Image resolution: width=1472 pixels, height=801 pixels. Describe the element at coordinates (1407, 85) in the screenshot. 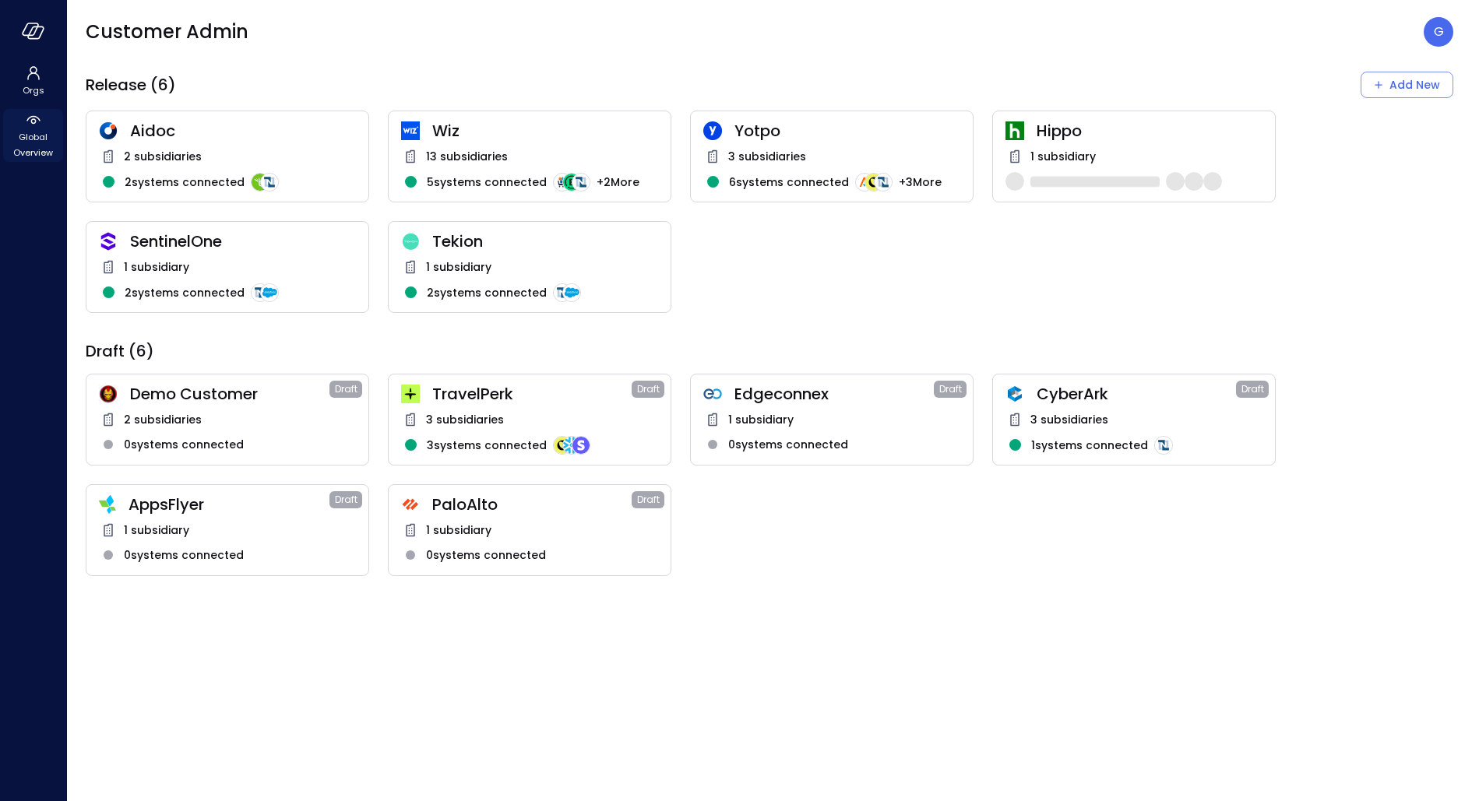

I see `button: Add New` at that location.